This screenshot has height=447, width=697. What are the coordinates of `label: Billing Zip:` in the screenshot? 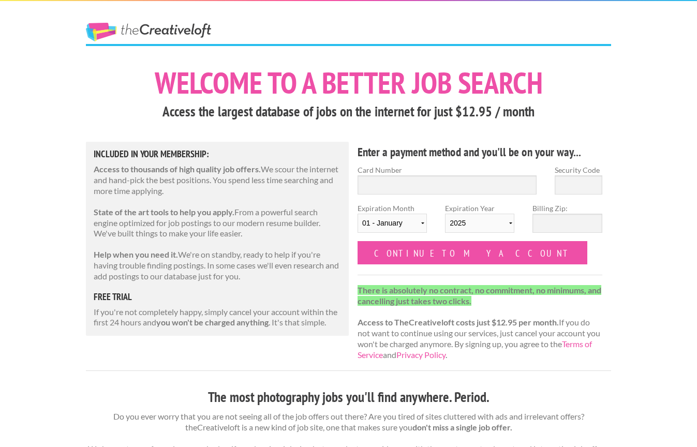 It's located at (567, 208).